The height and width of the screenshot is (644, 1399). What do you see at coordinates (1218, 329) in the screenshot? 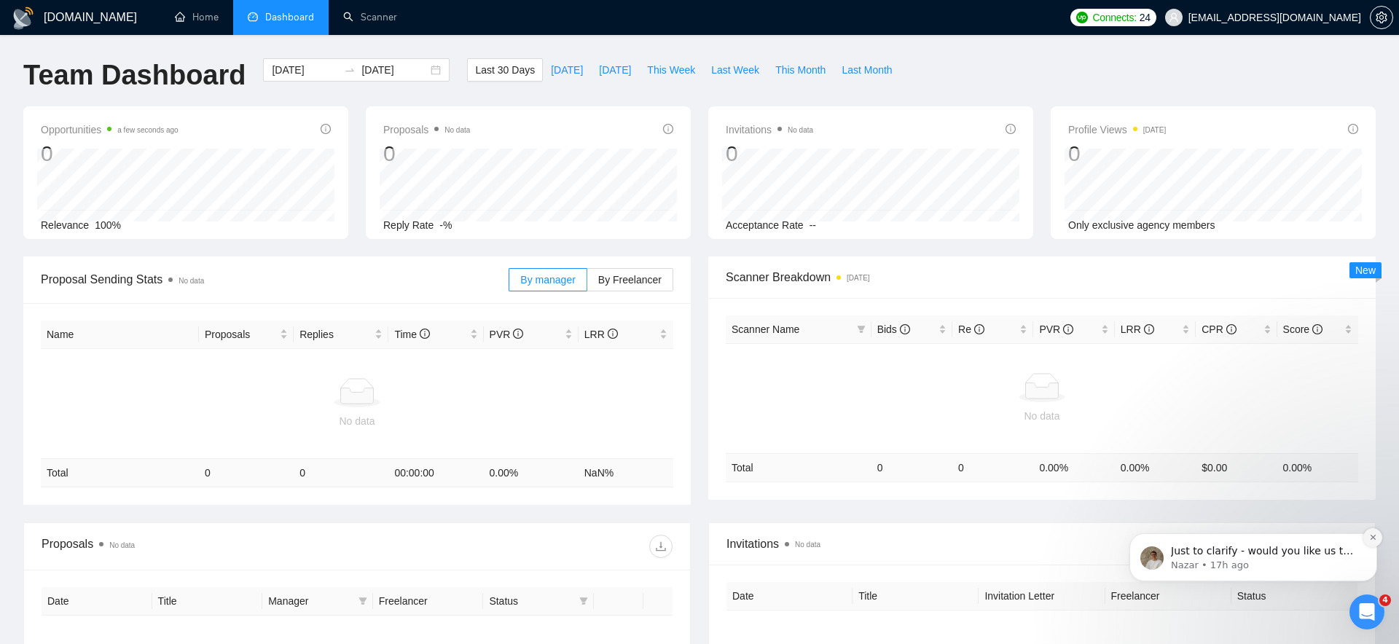
I see `span: CPR` at bounding box center [1218, 329].